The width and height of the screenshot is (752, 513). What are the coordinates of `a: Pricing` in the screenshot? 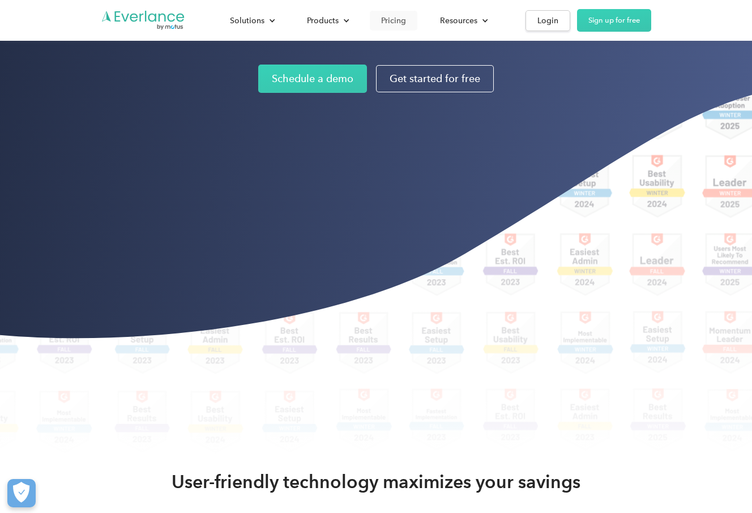 It's located at (394, 20).